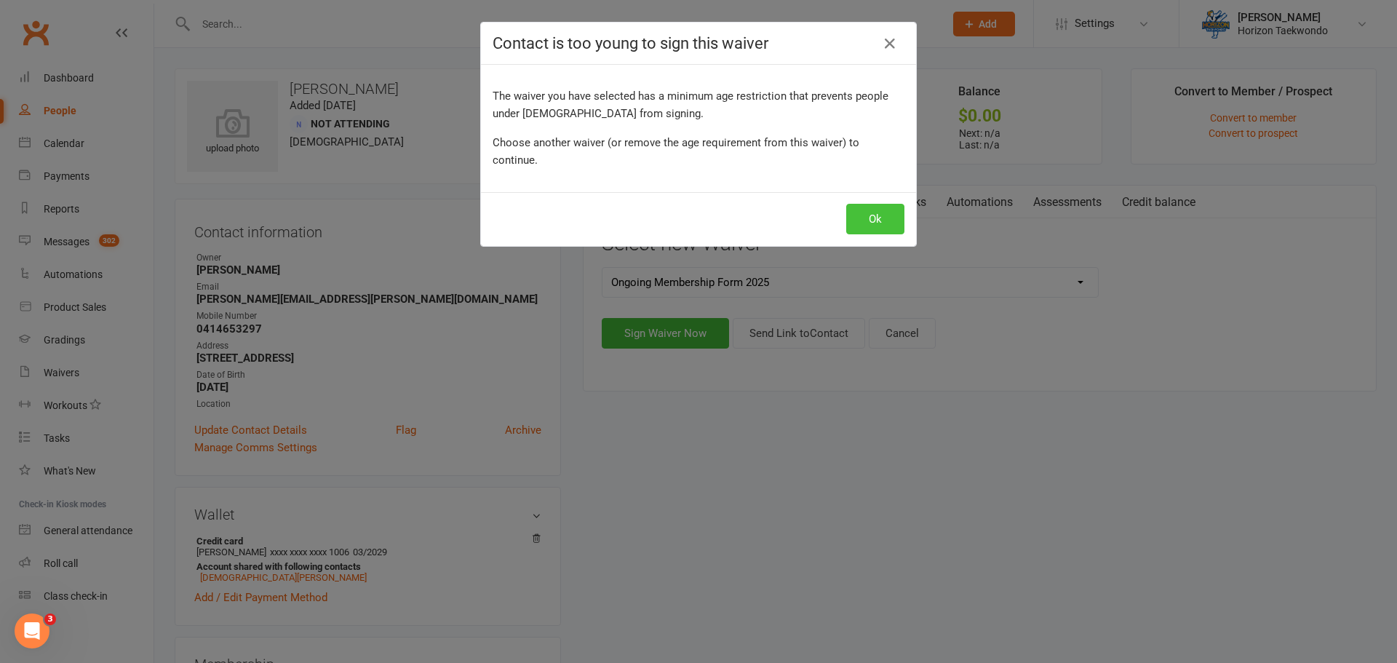 This screenshot has height=663, width=1397. What do you see at coordinates (875, 219) in the screenshot?
I see `button: Ok` at bounding box center [875, 219].